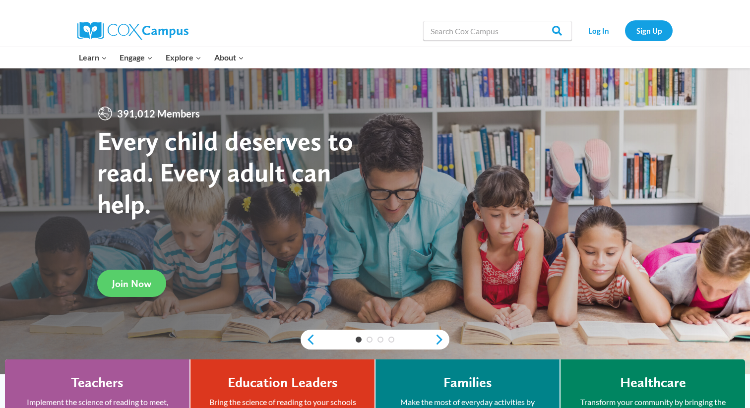  What do you see at coordinates (468, 383) in the screenshot?
I see `h4: Families` at bounding box center [468, 383].